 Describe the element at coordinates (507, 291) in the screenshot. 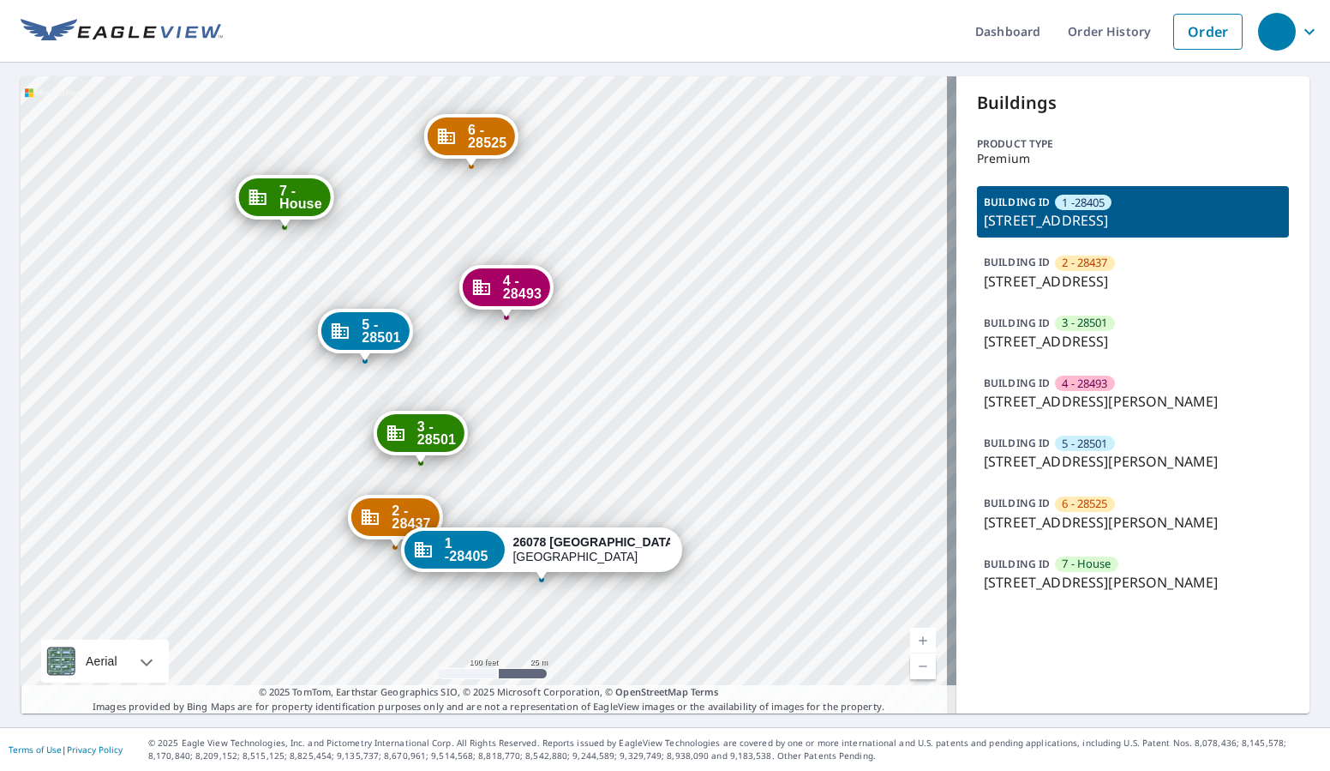

I see `div: Dropped pin, building 4 - 28493, Commercial property, 28509 Franklin Rd Southfield, MI 48034` at that location.